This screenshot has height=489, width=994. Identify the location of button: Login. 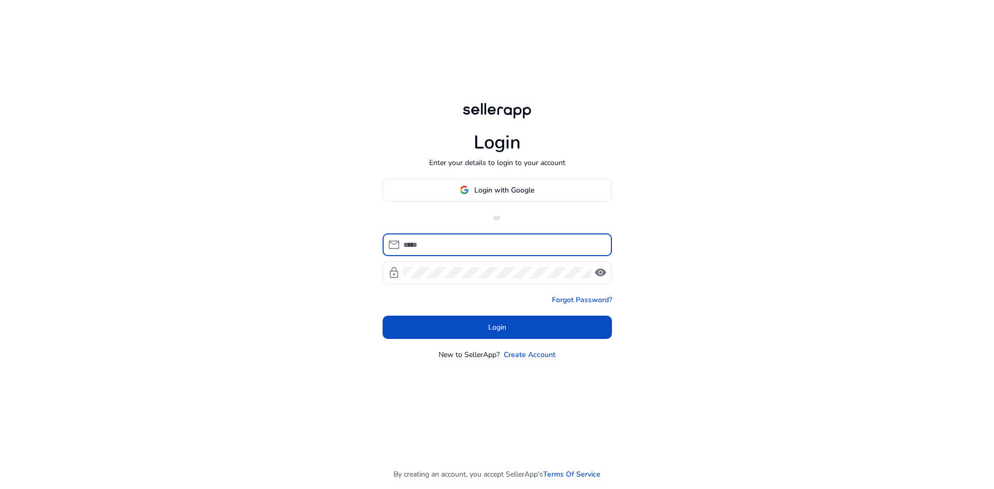
(497, 327).